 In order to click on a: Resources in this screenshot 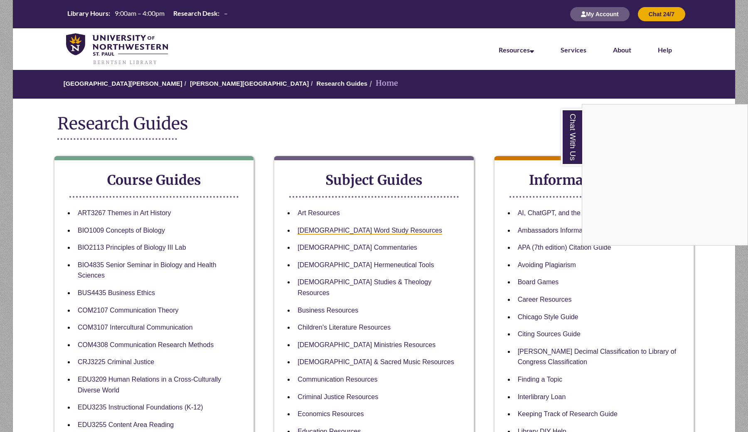, I will do `click(516, 49)`.